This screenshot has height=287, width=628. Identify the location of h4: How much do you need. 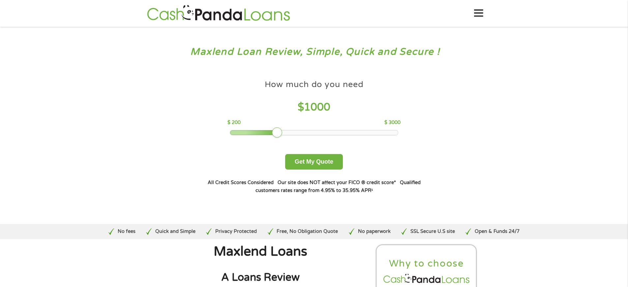
(314, 84).